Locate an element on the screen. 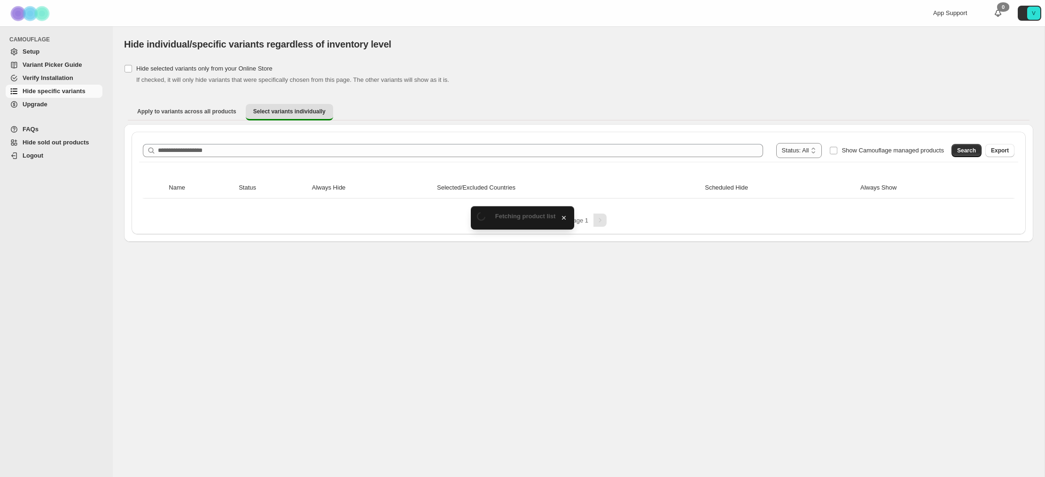 The height and width of the screenshot is (477, 1045). span: Variant Picker Guide is located at coordinates (52, 64).